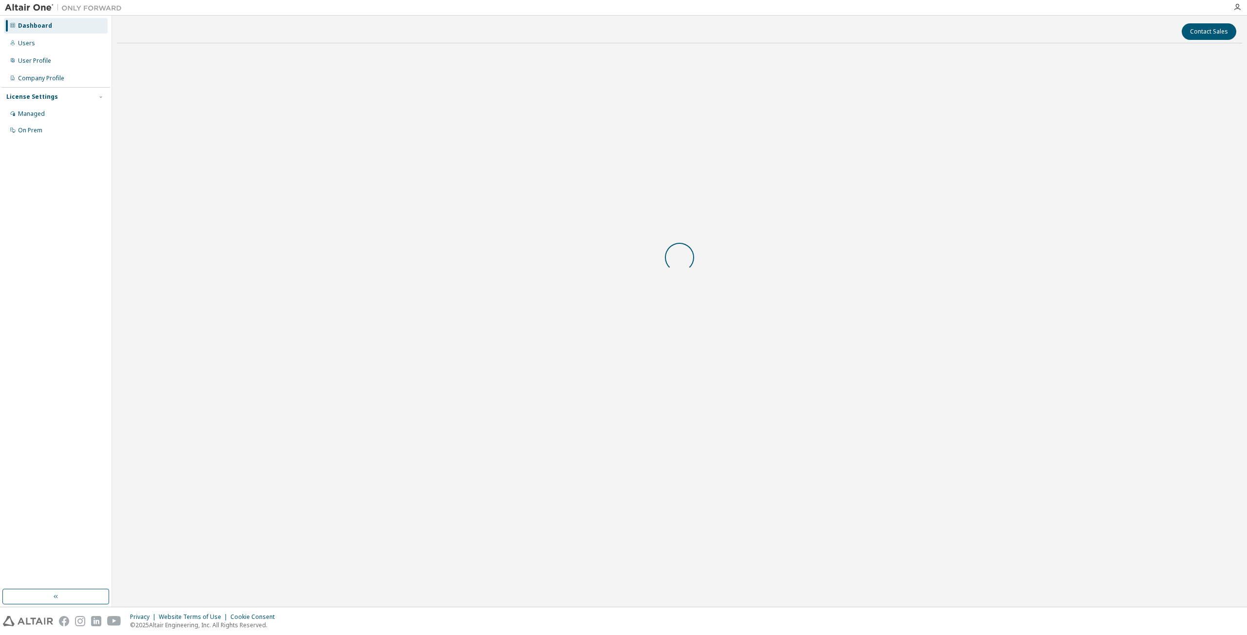 This screenshot has width=1247, height=635. I want to click on div: Dashboard, so click(35, 26).